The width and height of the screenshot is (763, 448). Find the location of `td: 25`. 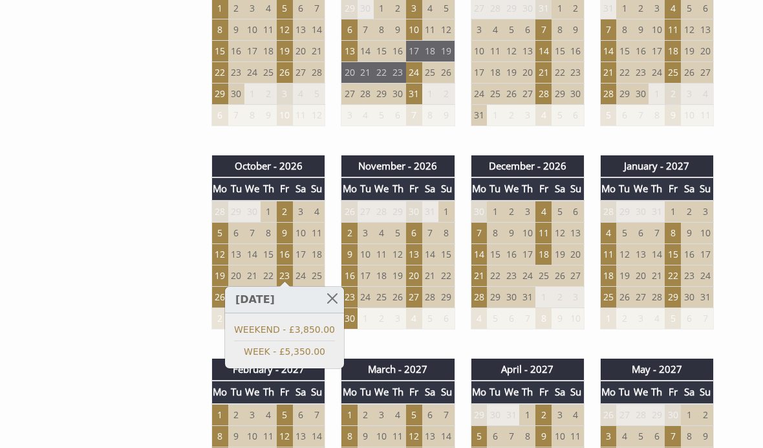

td: 25 is located at coordinates (430, 72).